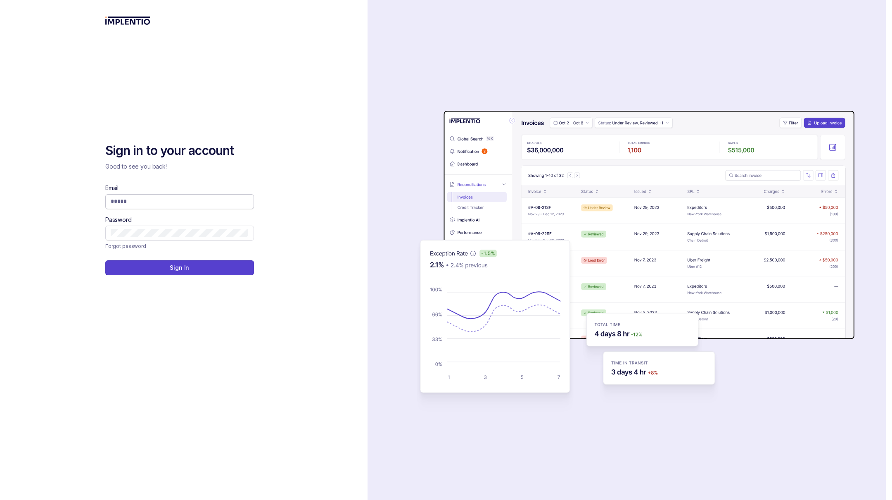 The width and height of the screenshot is (892, 500). I want to click on button: Sign In, so click(180, 268).